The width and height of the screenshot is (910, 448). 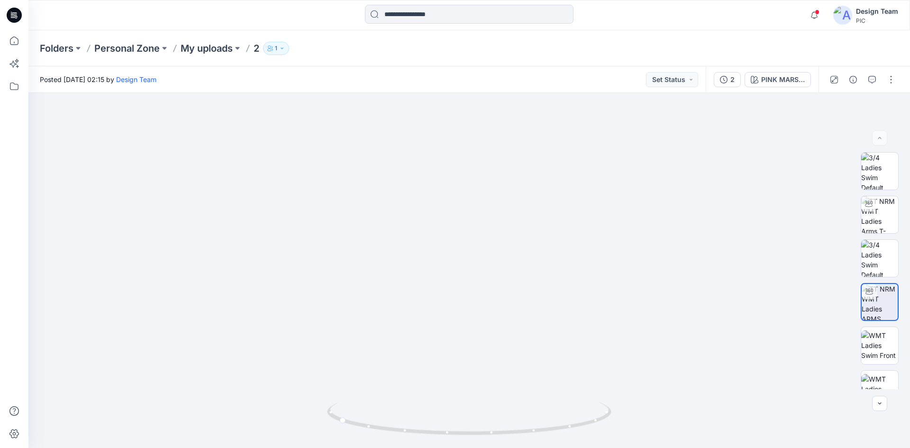 What do you see at coordinates (56, 48) in the screenshot?
I see `a: Folders` at bounding box center [56, 48].